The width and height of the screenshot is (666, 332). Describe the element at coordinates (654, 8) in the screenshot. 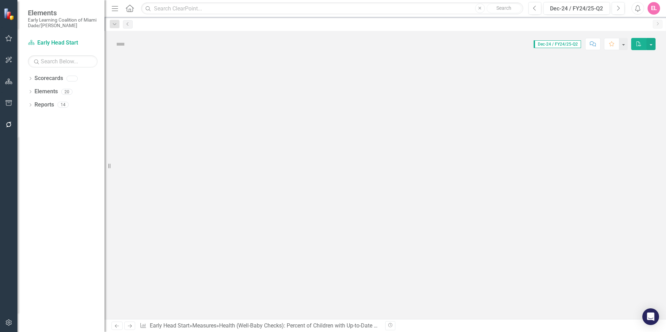

I see `button: EL` at that location.